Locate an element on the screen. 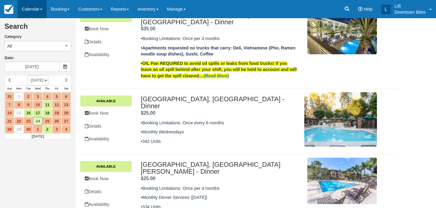  a: 30 is located at coordinates (28, 129).